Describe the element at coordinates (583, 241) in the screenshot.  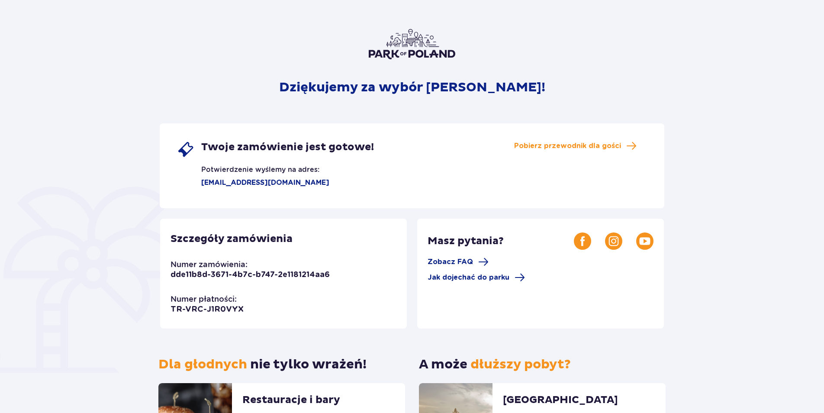
I see `img: Facebook` at that location.